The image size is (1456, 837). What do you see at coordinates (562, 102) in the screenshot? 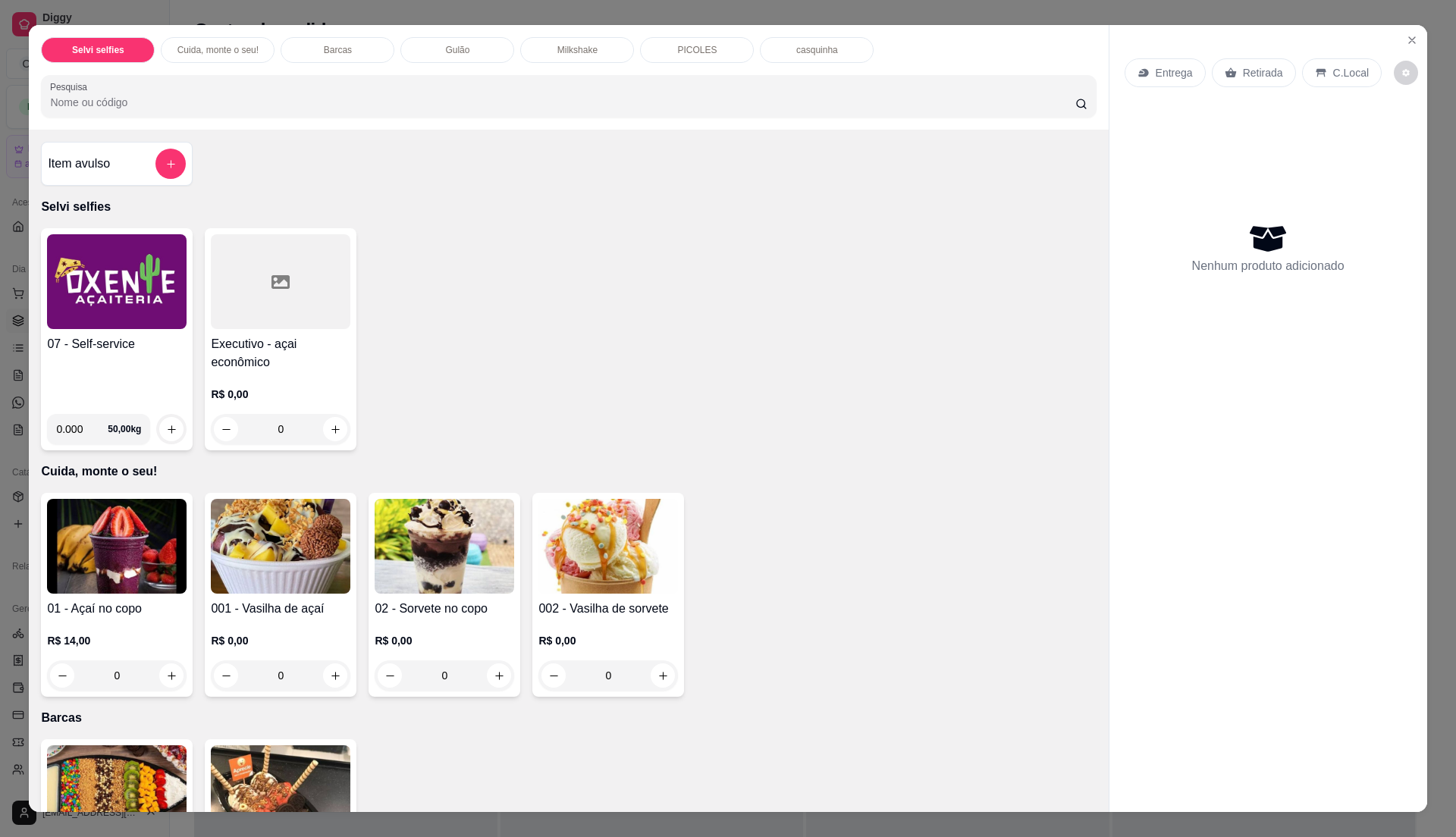
I see `input: Pesquisa` at bounding box center [562, 102].